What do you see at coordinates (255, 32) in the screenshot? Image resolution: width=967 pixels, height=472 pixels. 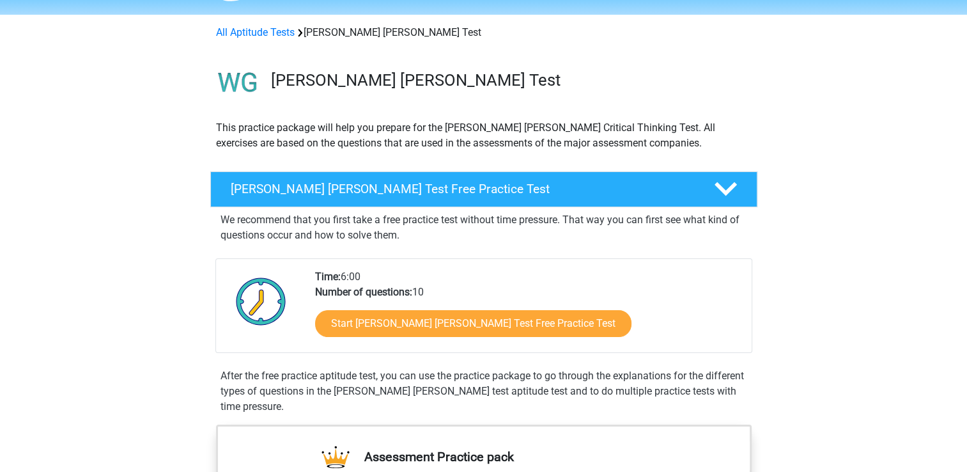 I see `a: All Aptitude Tests` at bounding box center [255, 32].